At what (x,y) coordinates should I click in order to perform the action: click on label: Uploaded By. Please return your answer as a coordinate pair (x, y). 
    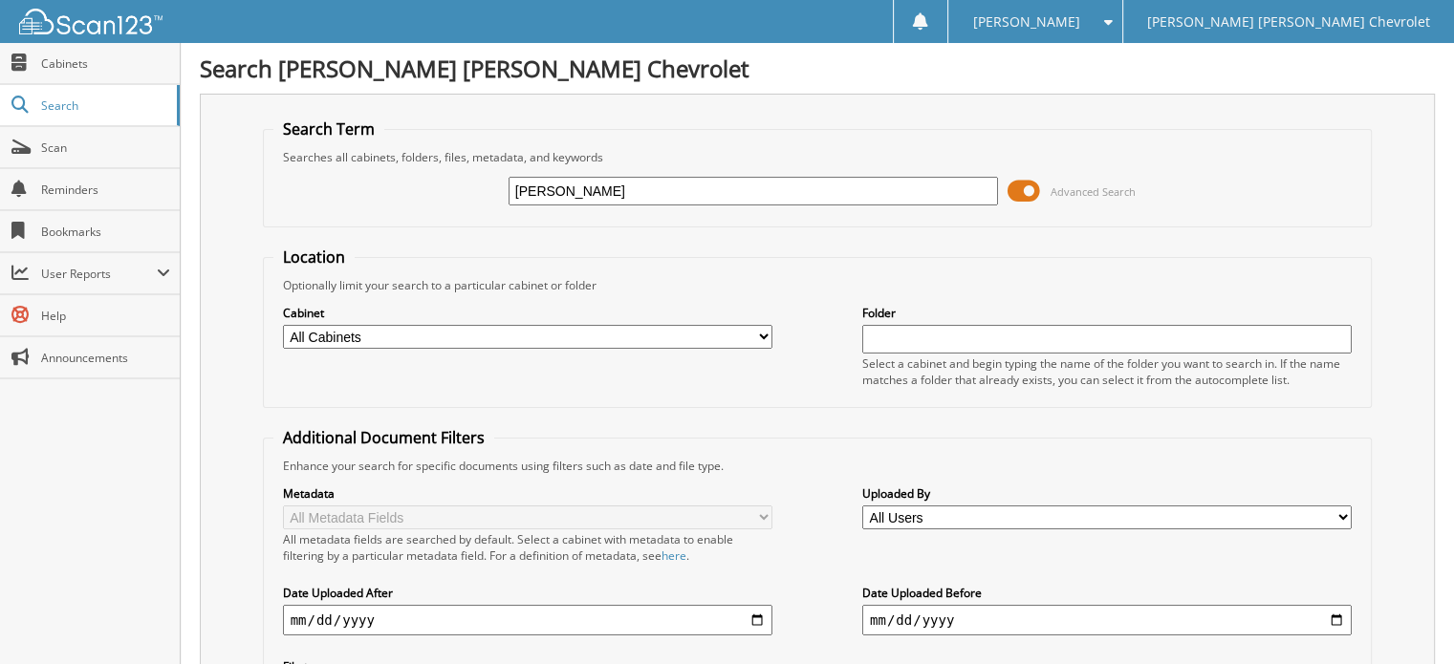
    Looking at the image, I should click on (1107, 493).